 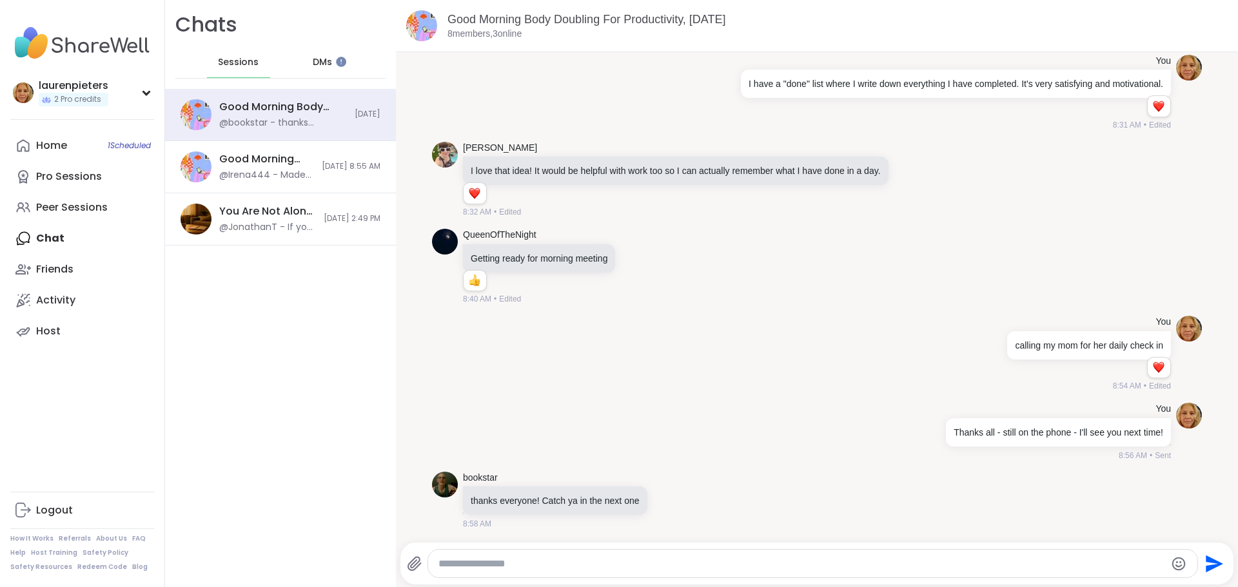 I want to click on button: Reactions: like, so click(x=474, y=281).